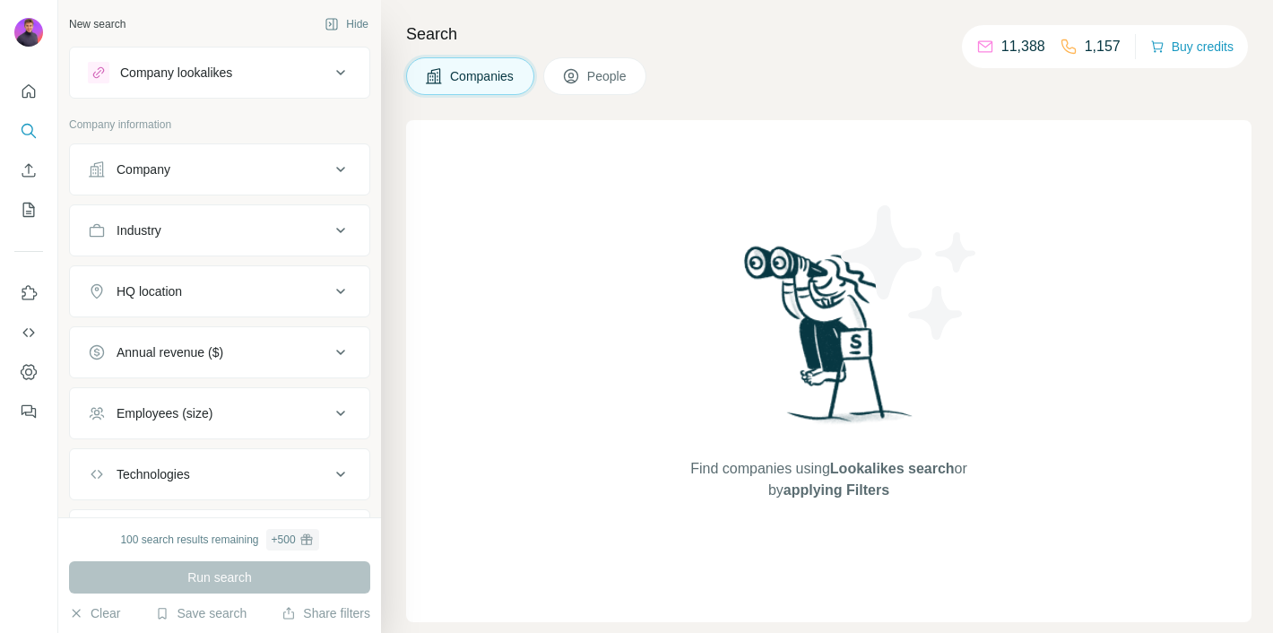  I want to click on div: Industry, so click(139, 230).